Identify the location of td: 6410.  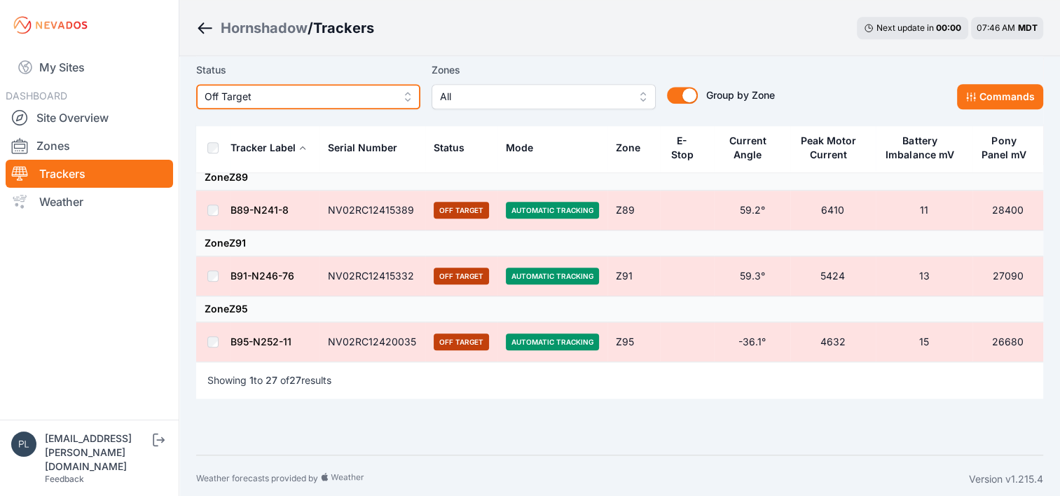
(833, 210).